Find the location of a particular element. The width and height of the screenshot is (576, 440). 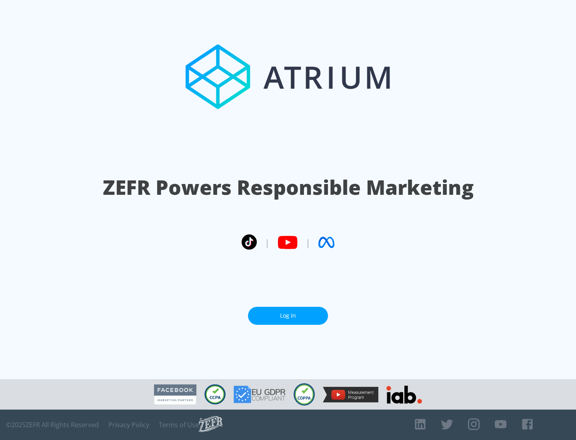

span: © 2025 ZEFR All Rights Reserved is located at coordinates (52, 425).